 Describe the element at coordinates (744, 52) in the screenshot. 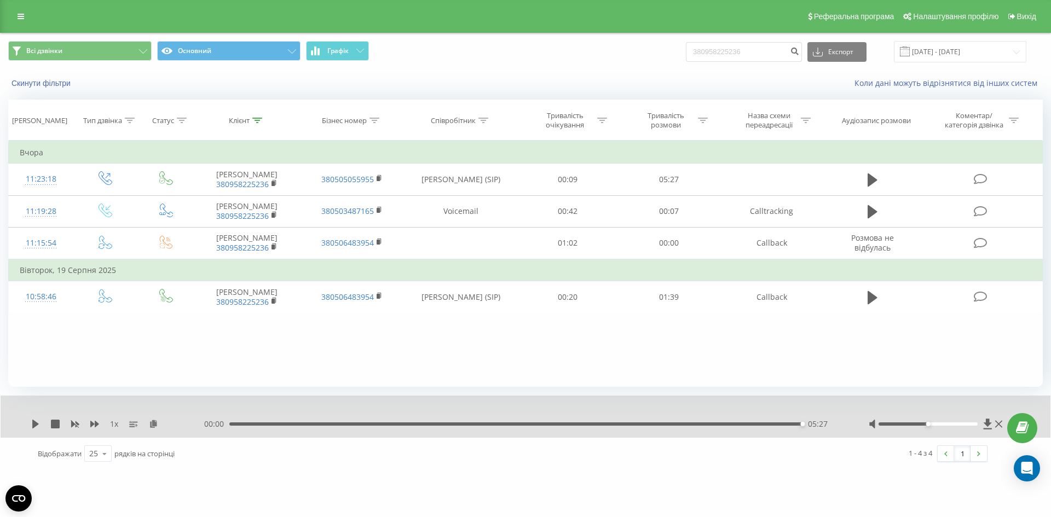

I see `input: Пошук за номером` at that location.